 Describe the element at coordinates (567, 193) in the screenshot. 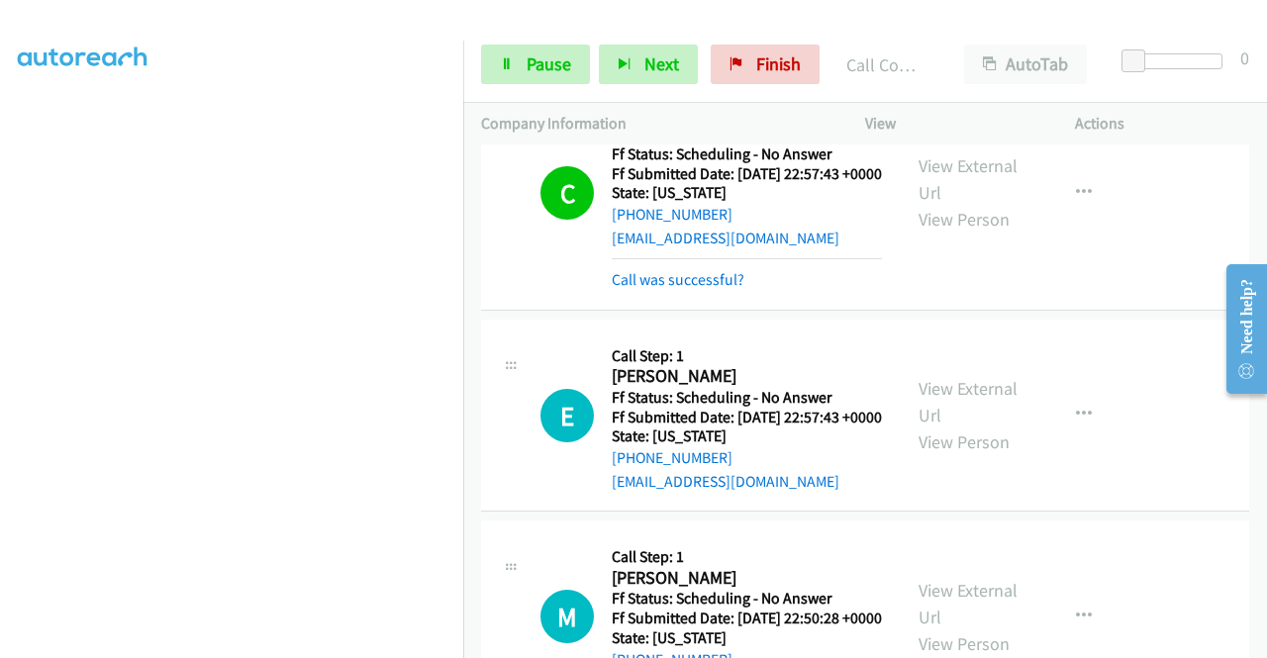

I see `h1: C` at that location.